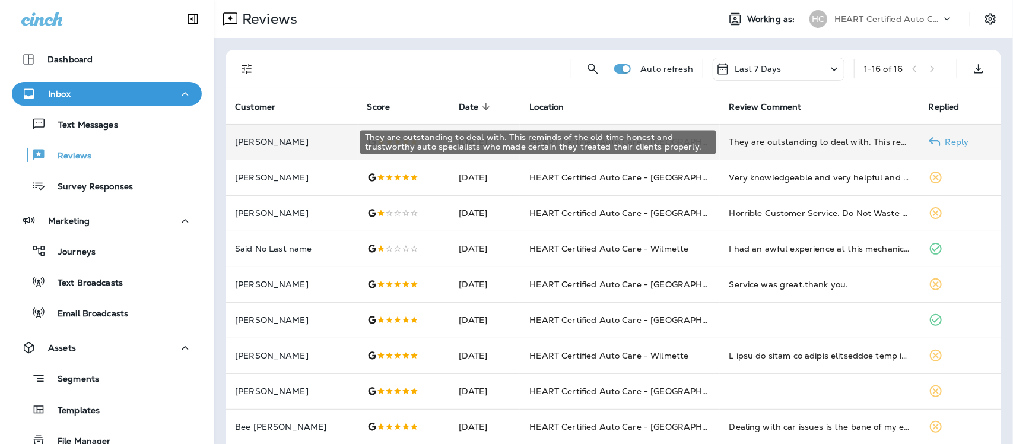  Describe the element at coordinates (888, 19) in the screenshot. I see `p: HEART Certified Auto Care` at that location.